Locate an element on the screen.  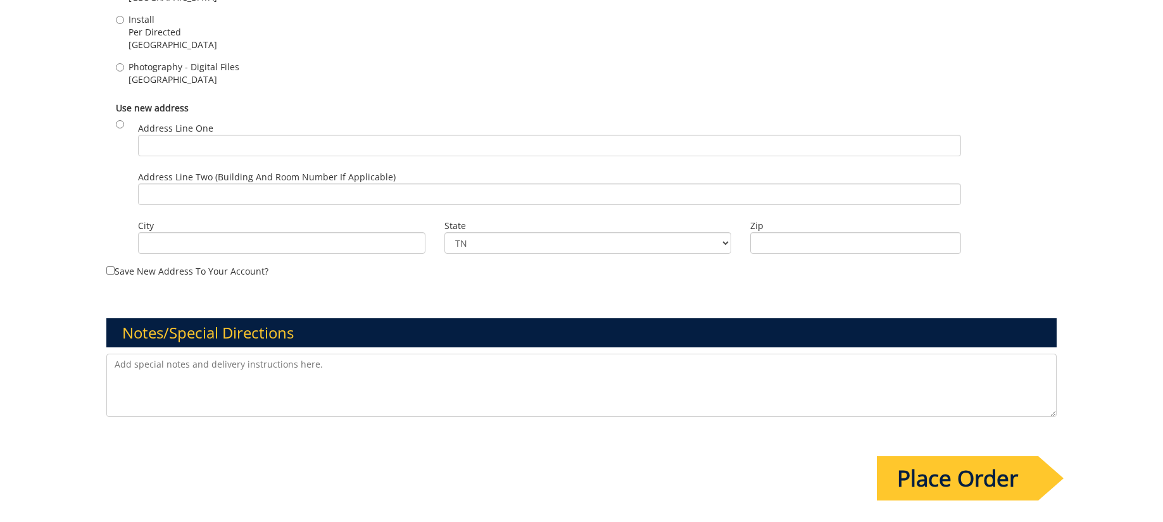
label: Address Line Two (Building and Room Number if applicable) is located at coordinates (550, 188).